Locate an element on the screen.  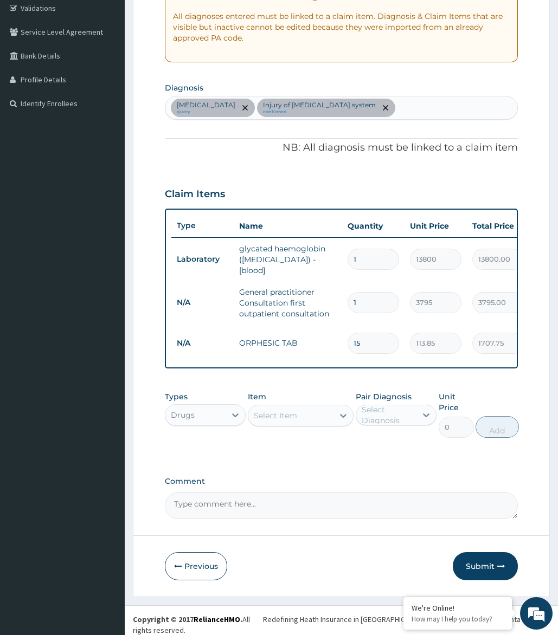
td: Laboratory is located at coordinates (202, 259).